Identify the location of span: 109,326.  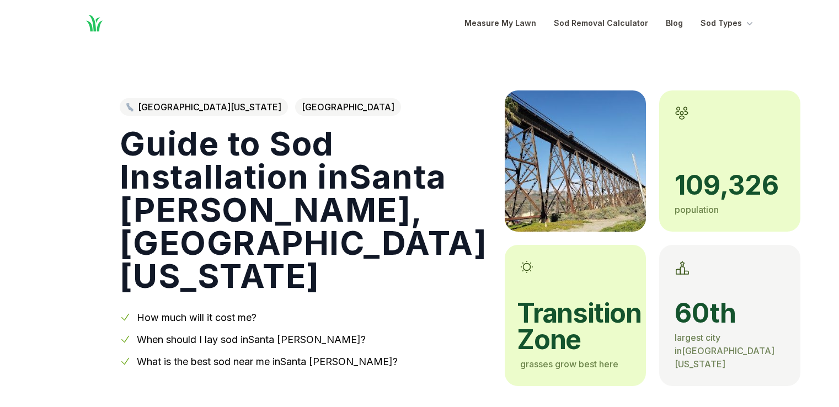
(730, 185).